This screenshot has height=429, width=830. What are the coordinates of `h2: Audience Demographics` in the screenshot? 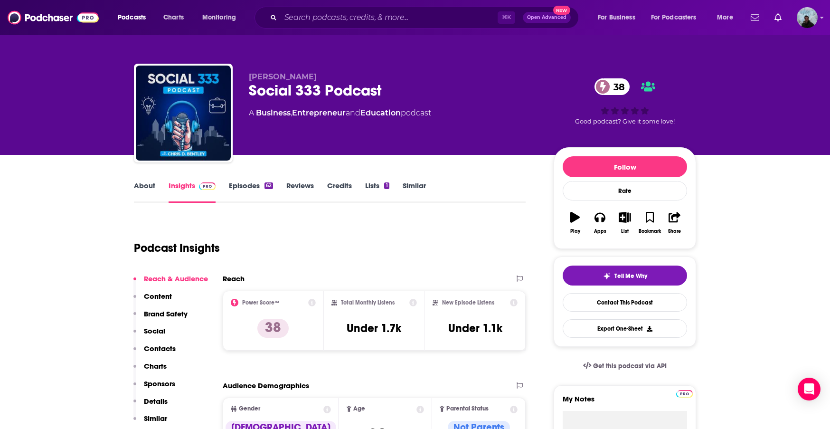 It's located at (266, 385).